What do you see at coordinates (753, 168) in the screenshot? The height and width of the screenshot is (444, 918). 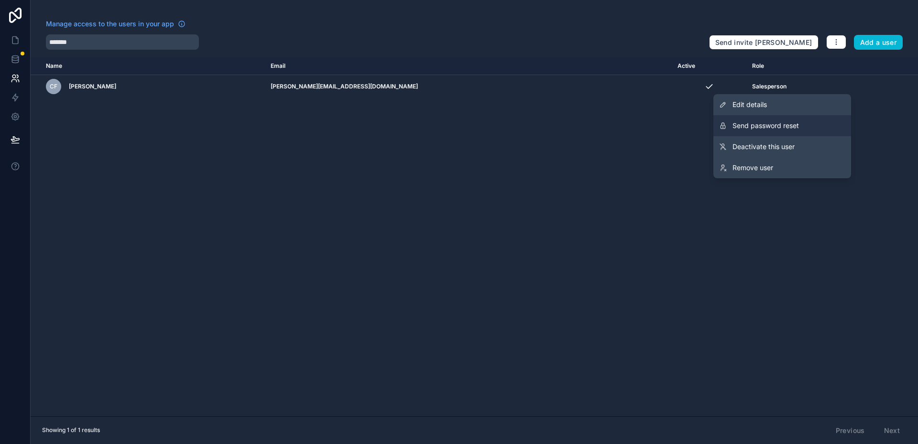 I see `span: Remove user` at bounding box center [753, 168].